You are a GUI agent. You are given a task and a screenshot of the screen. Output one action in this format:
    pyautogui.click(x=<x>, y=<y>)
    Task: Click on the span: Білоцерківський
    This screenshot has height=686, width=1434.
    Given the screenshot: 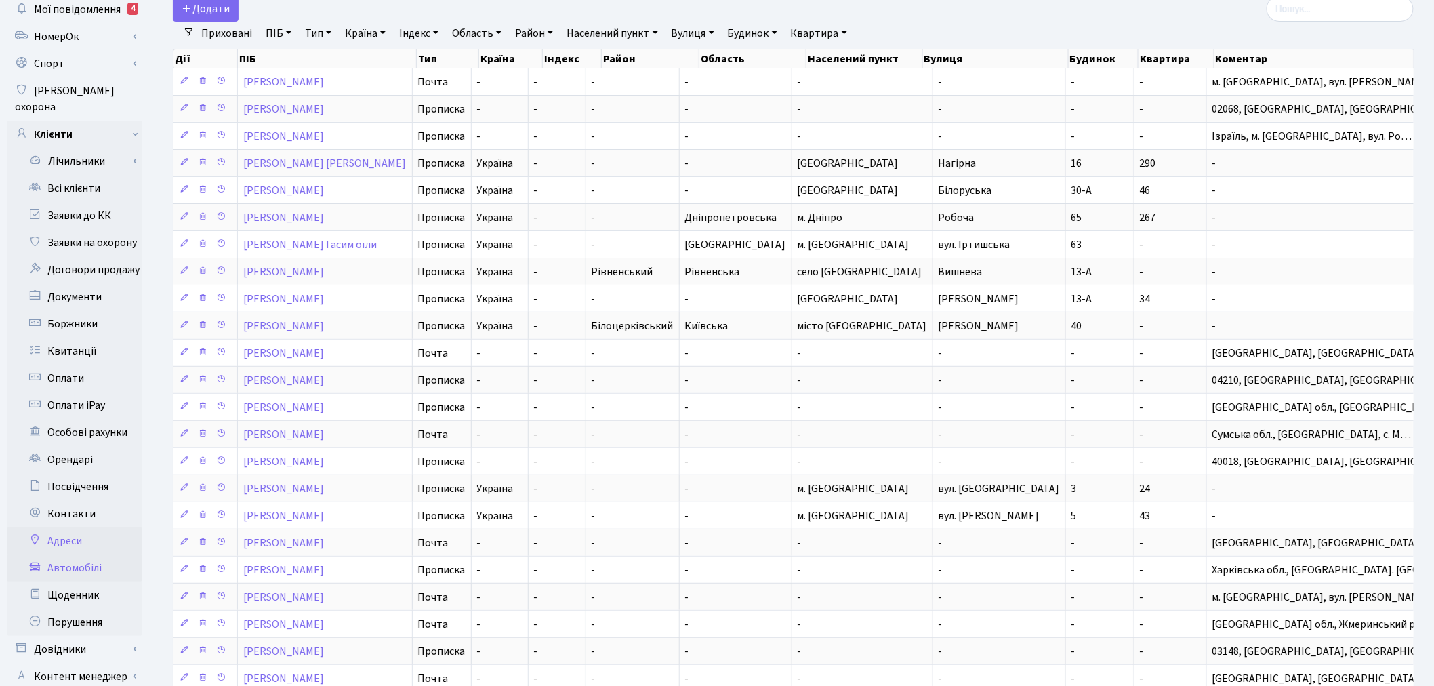 What is the action you would take?
    pyautogui.click(x=632, y=326)
    